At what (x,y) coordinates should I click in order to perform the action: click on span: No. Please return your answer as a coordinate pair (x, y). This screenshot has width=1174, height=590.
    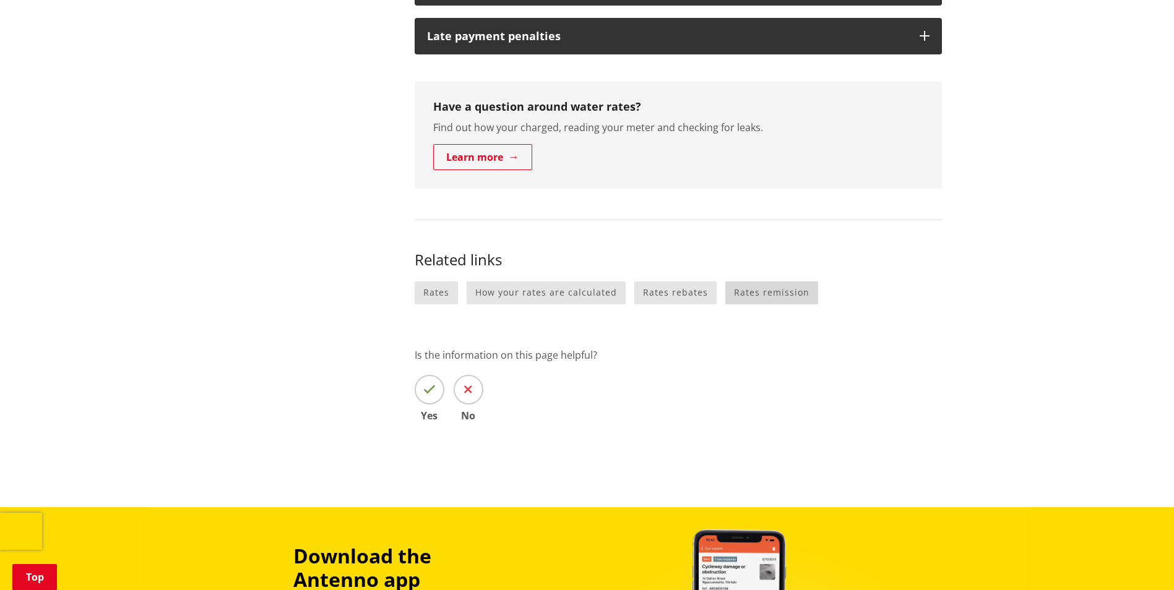
    Looking at the image, I should click on (469, 416).